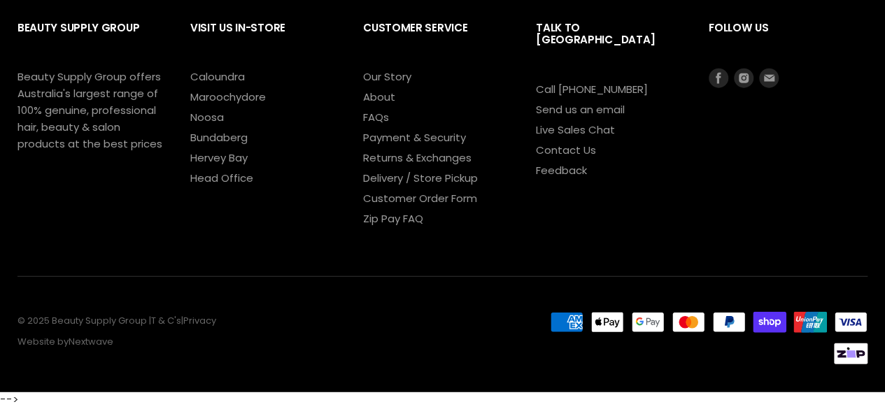  What do you see at coordinates (219, 157) in the screenshot?
I see `a: Hervey Bay` at bounding box center [219, 157].